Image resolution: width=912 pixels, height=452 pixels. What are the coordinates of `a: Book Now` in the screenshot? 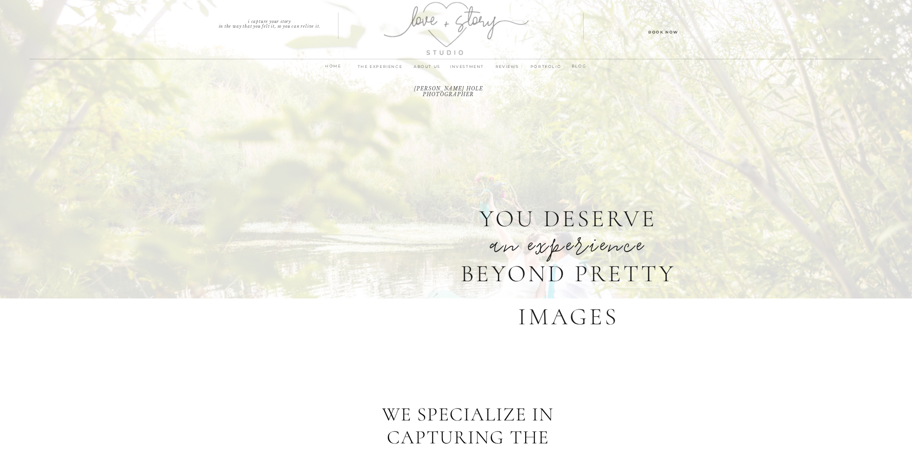 It's located at (663, 32).